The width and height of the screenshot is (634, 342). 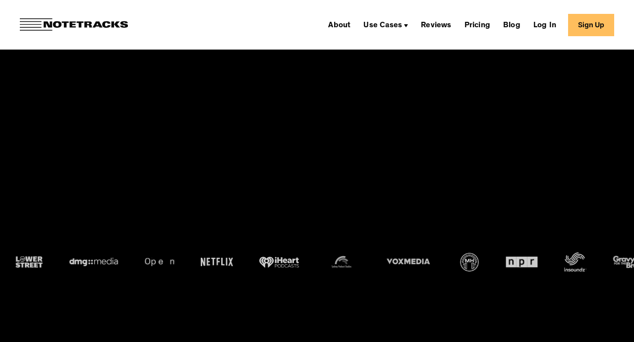 What do you see at coordinates (512, 25) in the screenshot?
I see `a: Blog` at bounding box center [512, 25].